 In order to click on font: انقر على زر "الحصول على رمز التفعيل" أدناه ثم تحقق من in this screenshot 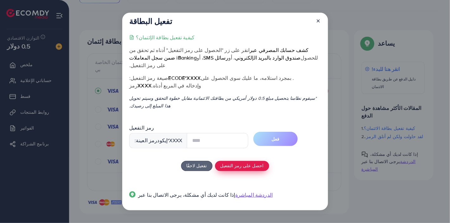, I will do `click(189, 50)`.